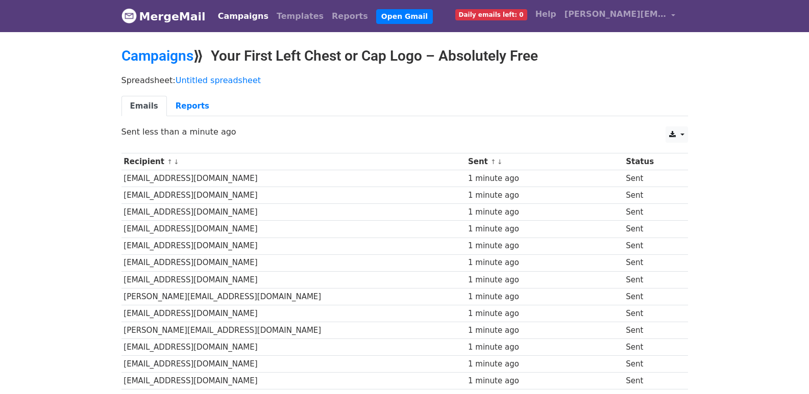  Describe the element at coordinates (293, 162) in the screenshot. I see `th: Recipient` at that location.